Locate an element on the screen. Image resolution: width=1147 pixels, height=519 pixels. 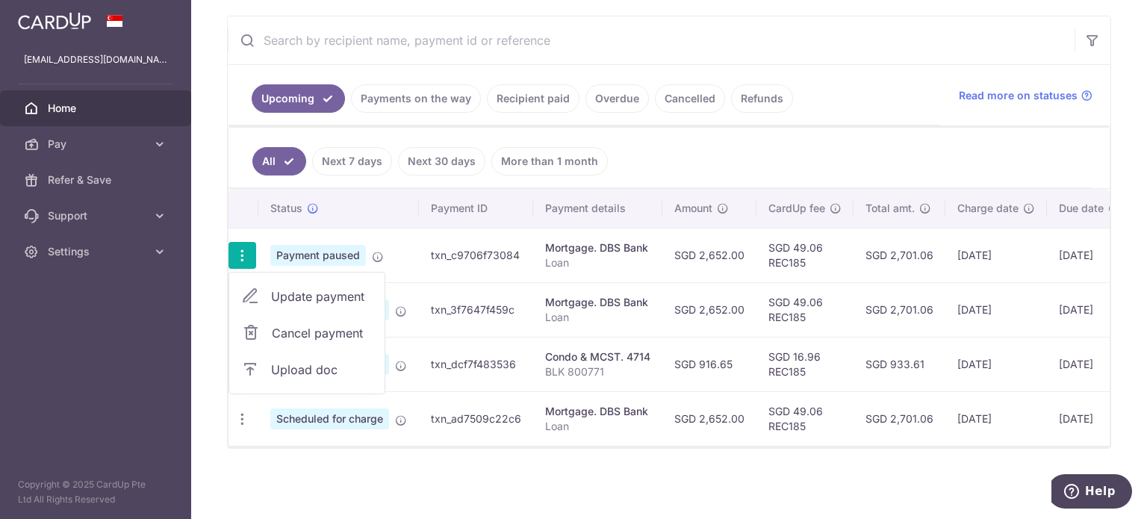
span: Total amt. is located at coordinates (890, 208).